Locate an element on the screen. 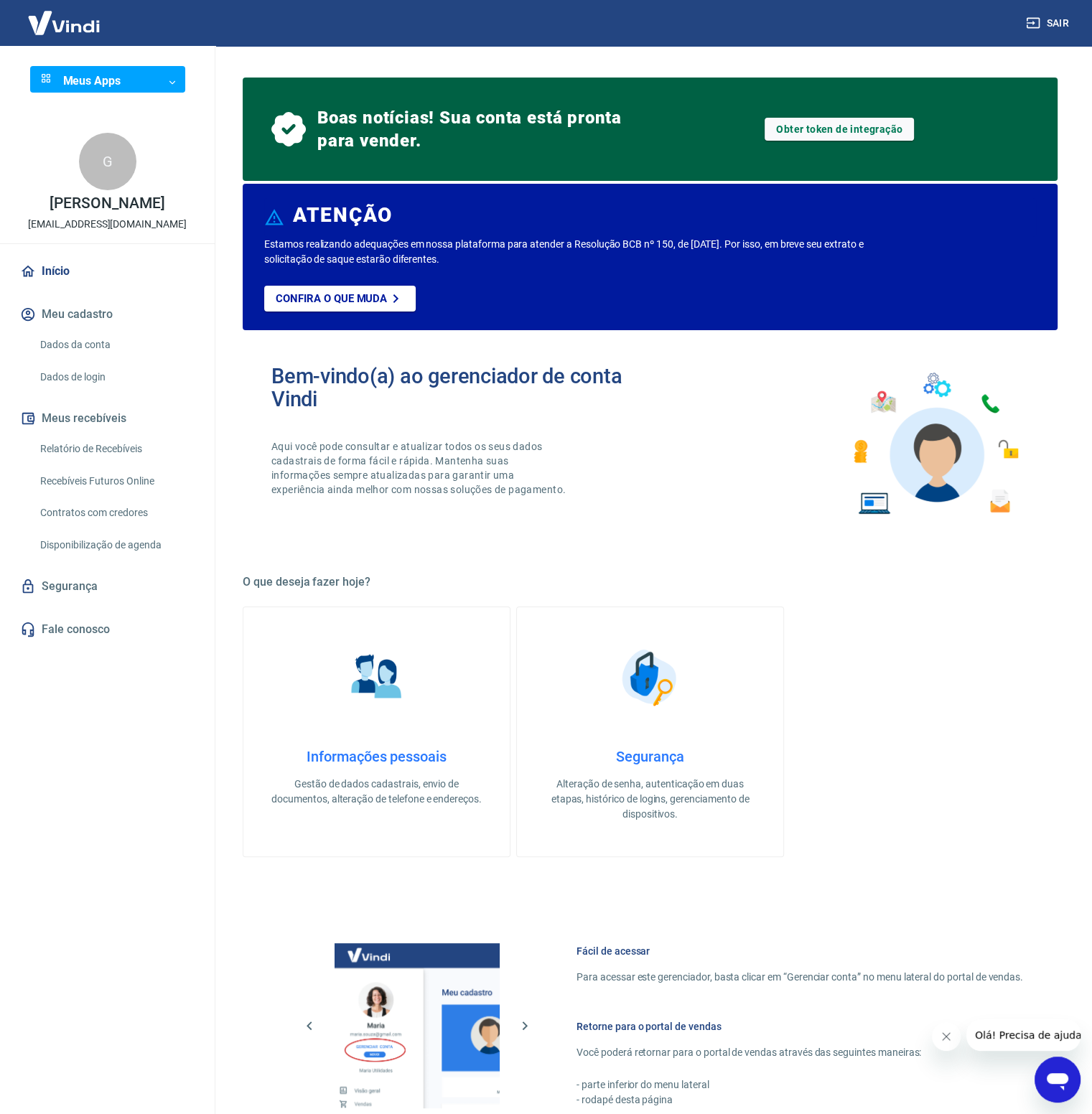 The image size is (1092, 1114). h6: Fácil de acessar is located at coordinates (799, 951).